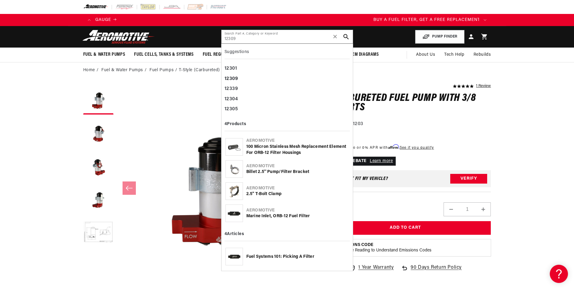  I want to click on span: Fuel Cells, Tanks & Systems, so click(164, 55).